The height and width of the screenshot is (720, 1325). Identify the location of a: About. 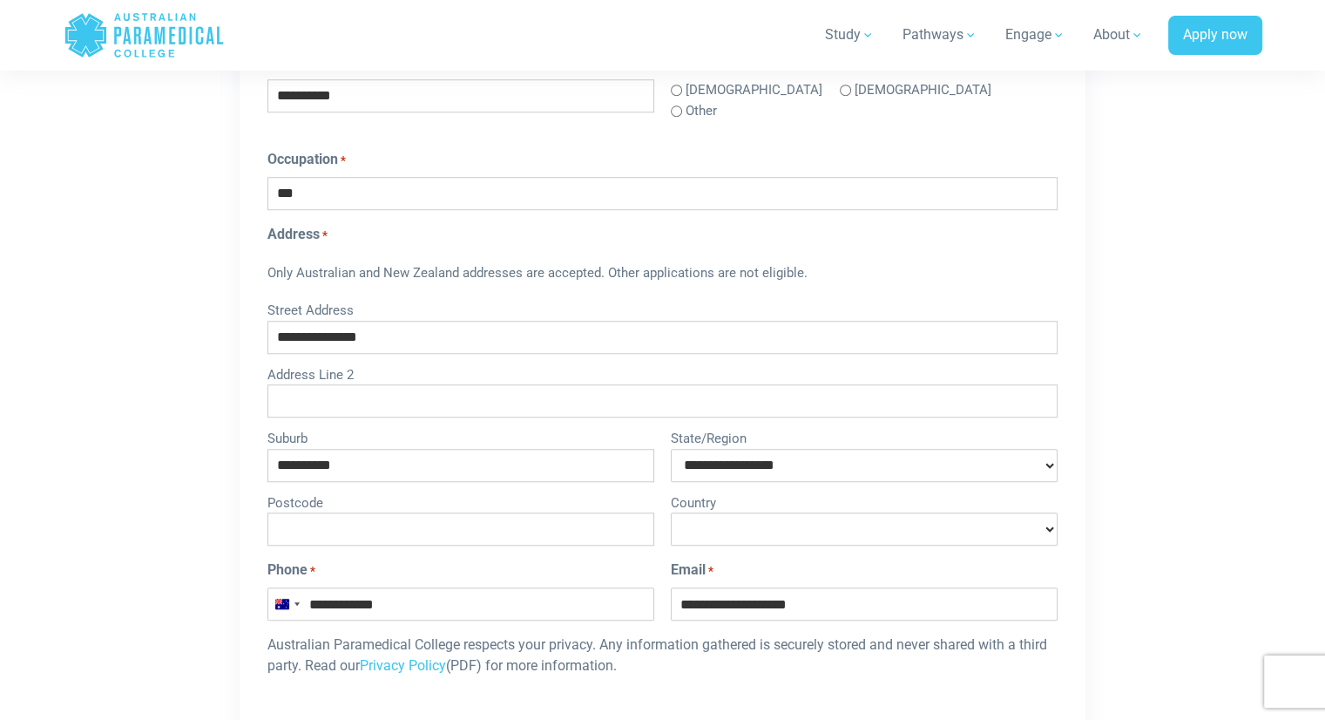
(1119, 35).